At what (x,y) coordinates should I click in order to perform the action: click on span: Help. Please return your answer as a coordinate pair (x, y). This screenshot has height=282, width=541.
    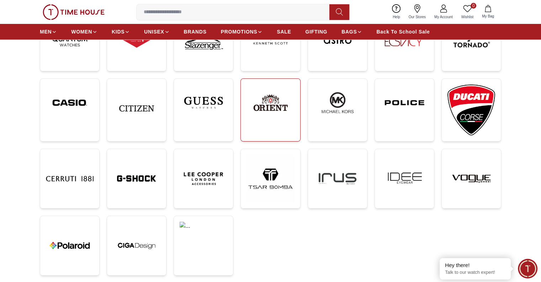
    Looking at the image, I should click on (397, 17).